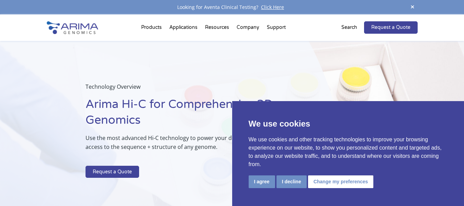 The image size is (464, 206). What do you see at coordinates (348, 124) in the screenshot?
I see `p: We use cookies` at bounding box center [348, 124].